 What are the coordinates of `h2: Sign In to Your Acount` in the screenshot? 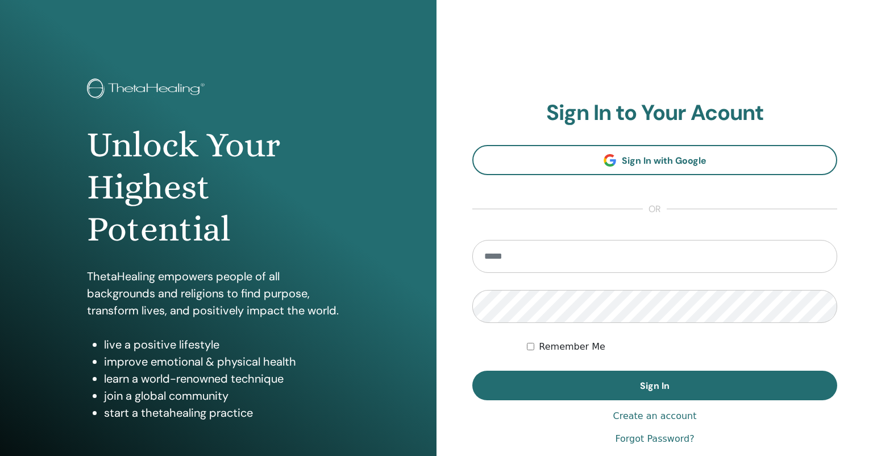 It's located at (655, 113).